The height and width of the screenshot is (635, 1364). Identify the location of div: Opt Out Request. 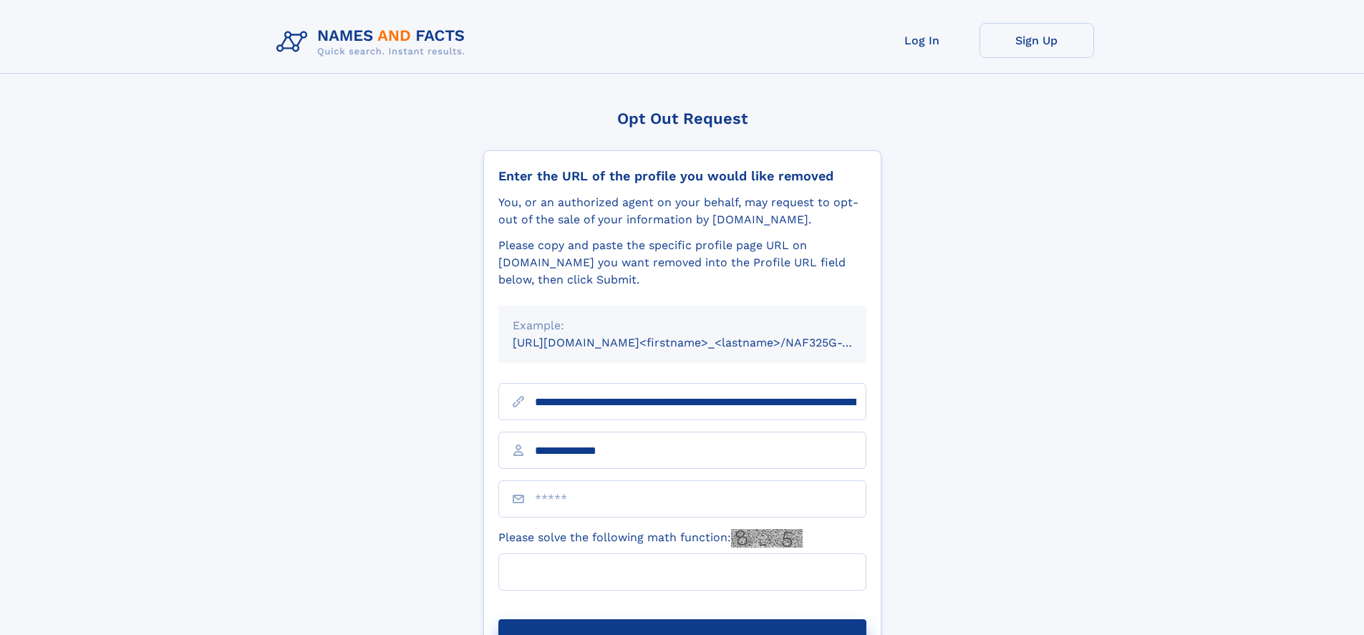
(683, 118).